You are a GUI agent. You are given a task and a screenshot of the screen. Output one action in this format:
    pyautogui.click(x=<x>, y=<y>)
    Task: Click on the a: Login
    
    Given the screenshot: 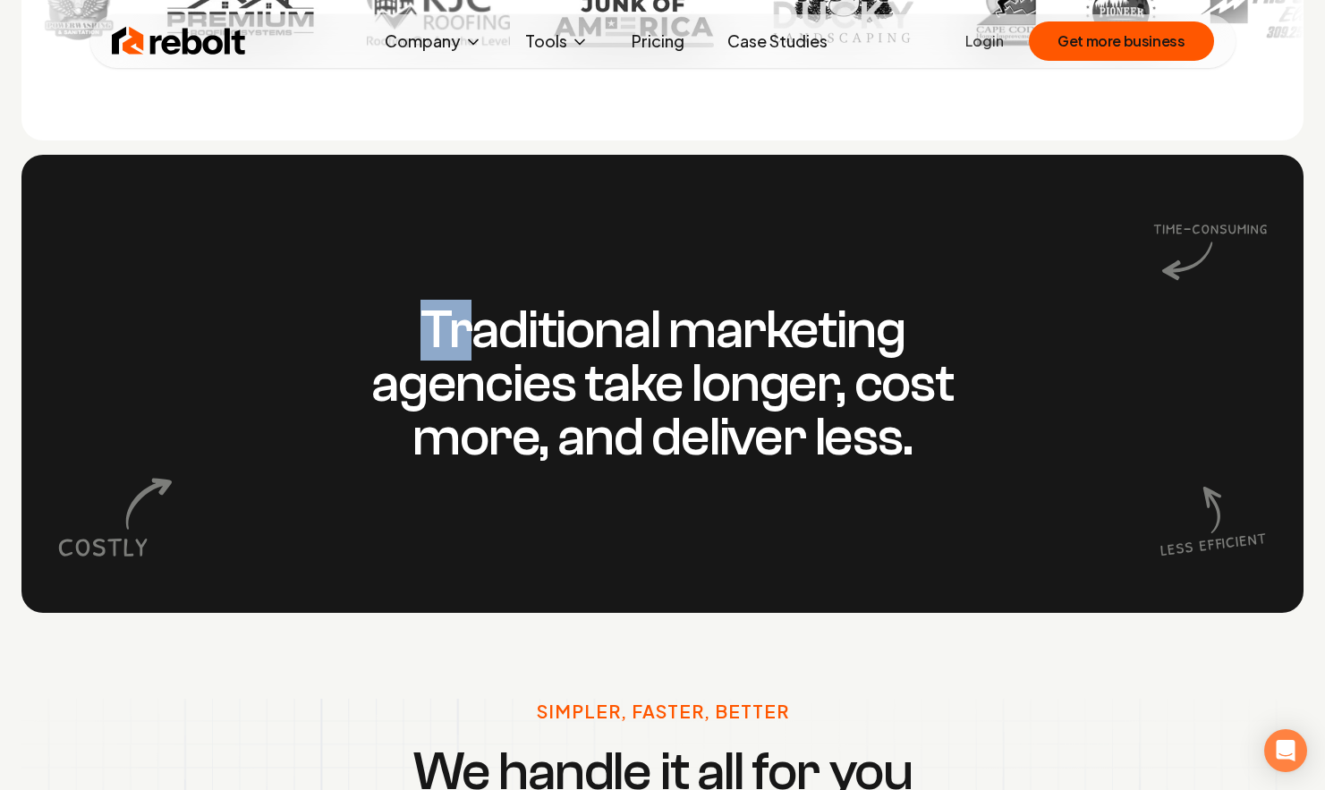 What is the action you would take?
    pyautogui.click(x=984, y=41)
    